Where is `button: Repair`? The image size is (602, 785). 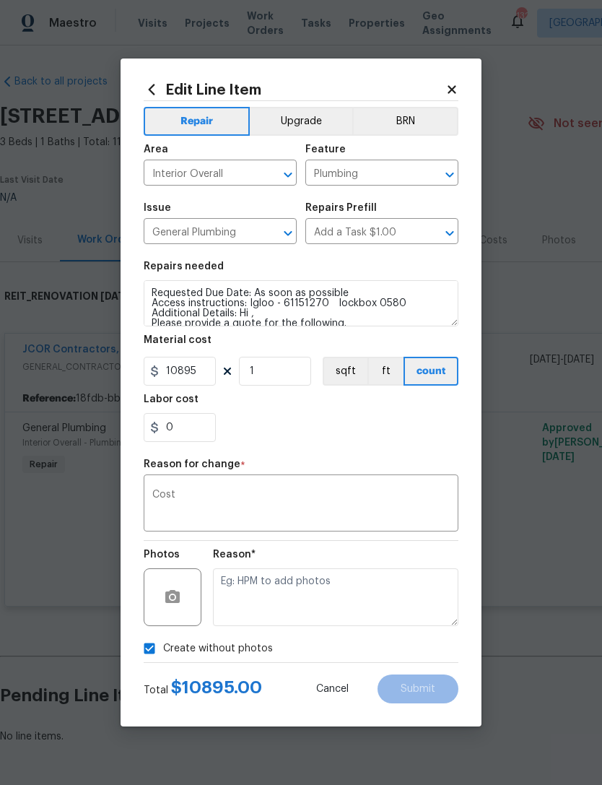 button: Repair is located at coordinates (196, 121).